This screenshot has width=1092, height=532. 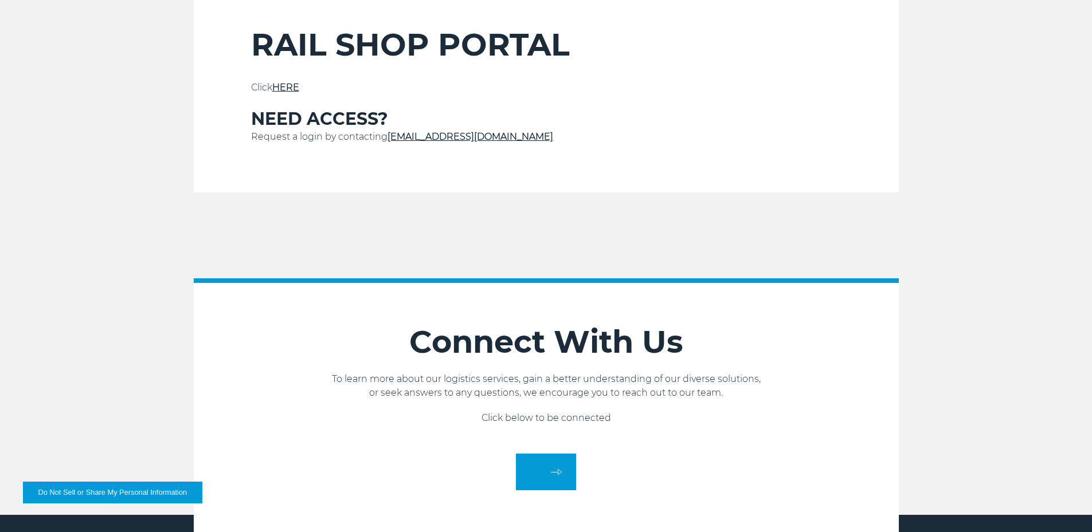 What do you see at coordinates (546, 418) in the screenshot?
I see `p: Click below to be connected` at bounding box center [546, 418].